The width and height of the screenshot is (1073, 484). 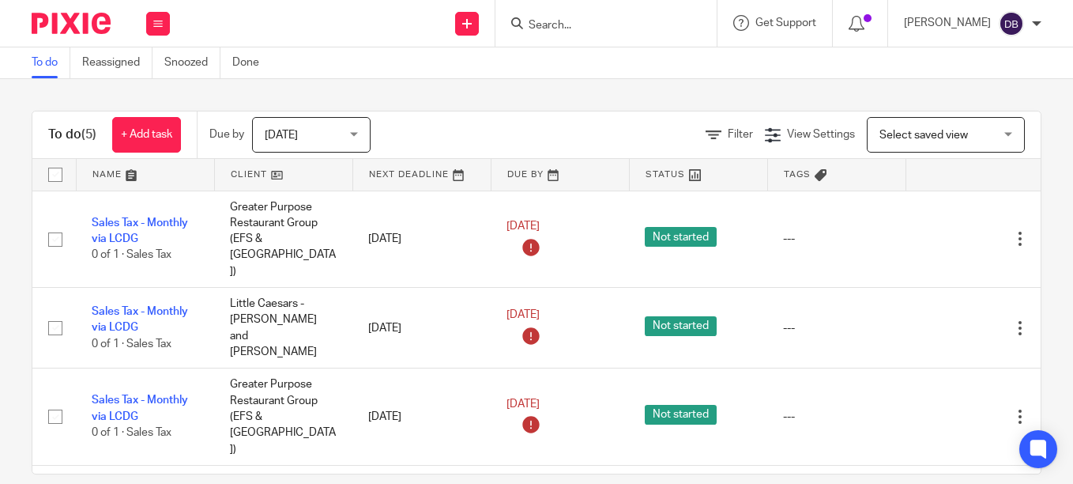 I want to click on a: Snoozed, so click(x=192, y=62).